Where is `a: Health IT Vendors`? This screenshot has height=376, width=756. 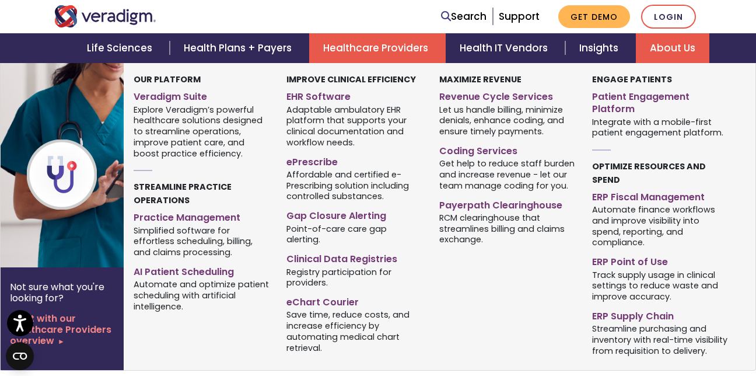 a: Health IT Vendors is located at coordinates (505, 48).